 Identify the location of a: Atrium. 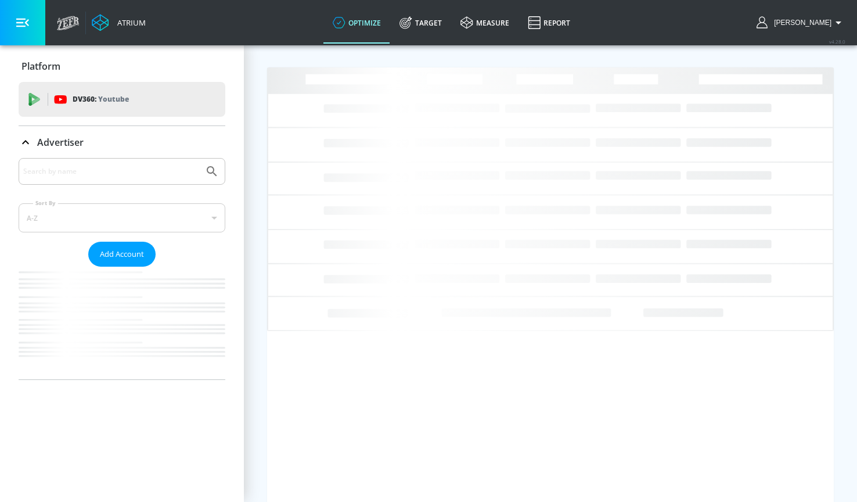
(118, 23).